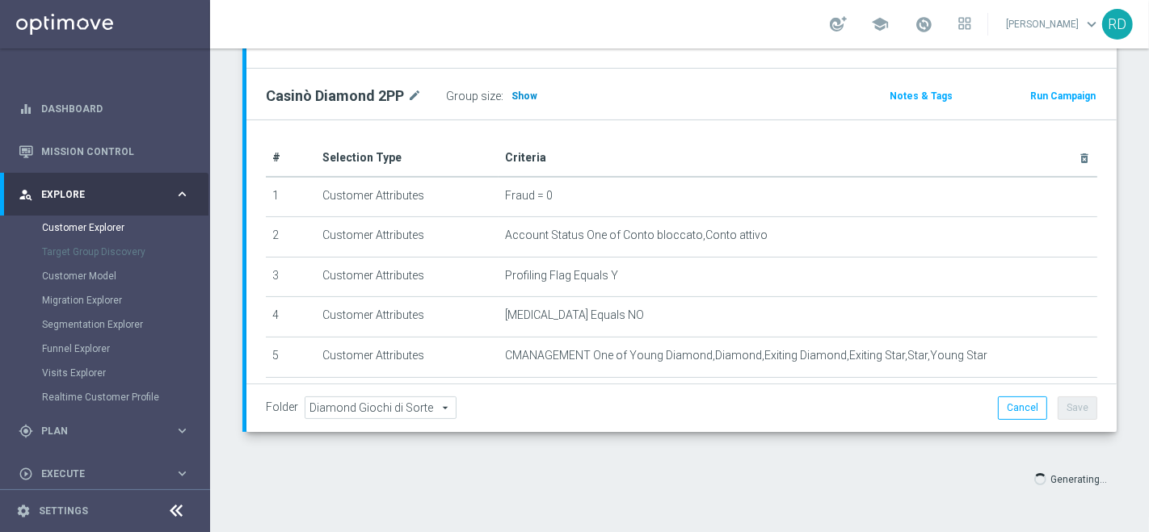 The image size is (1149, 532). Describe the element at coordinates (107, 195) in the screenshot. I see `span: Explore` at that location.